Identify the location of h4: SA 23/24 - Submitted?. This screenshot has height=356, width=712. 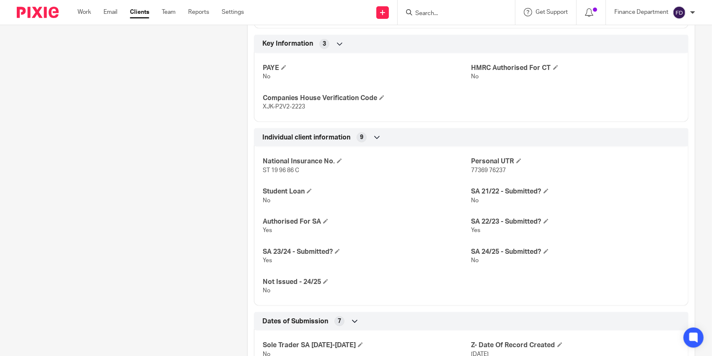
(366, 252).